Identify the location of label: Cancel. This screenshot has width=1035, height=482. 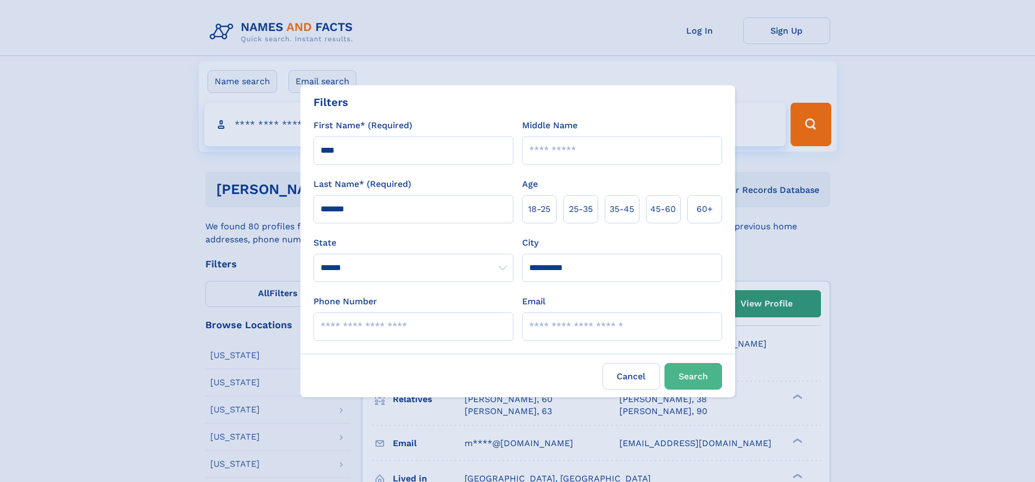
(631, 376).